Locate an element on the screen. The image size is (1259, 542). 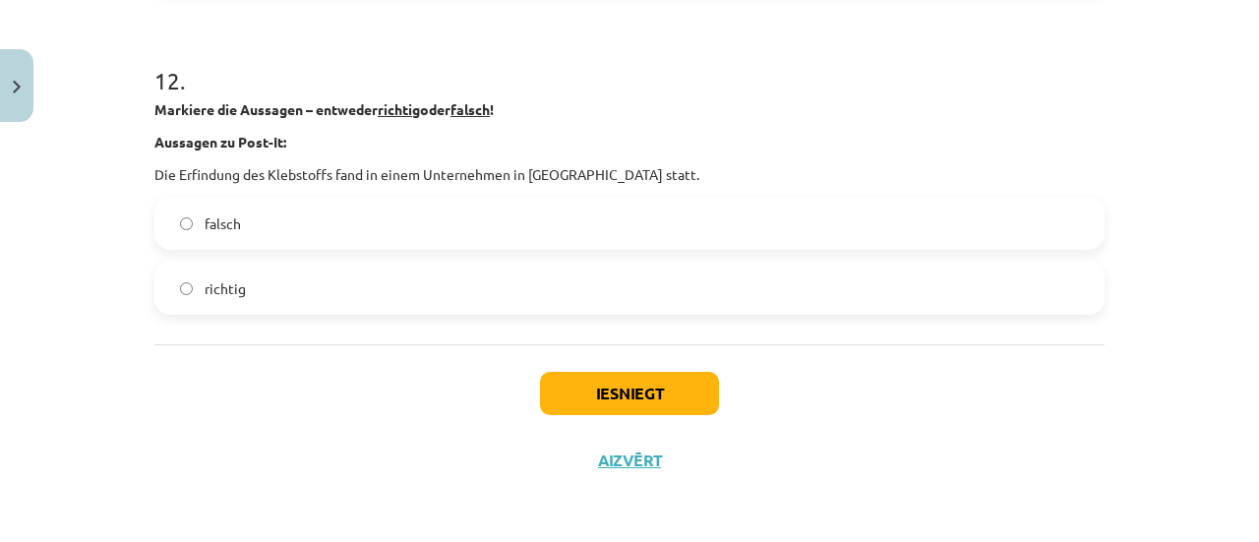
span: richtig is located at coordinates (225, 288).